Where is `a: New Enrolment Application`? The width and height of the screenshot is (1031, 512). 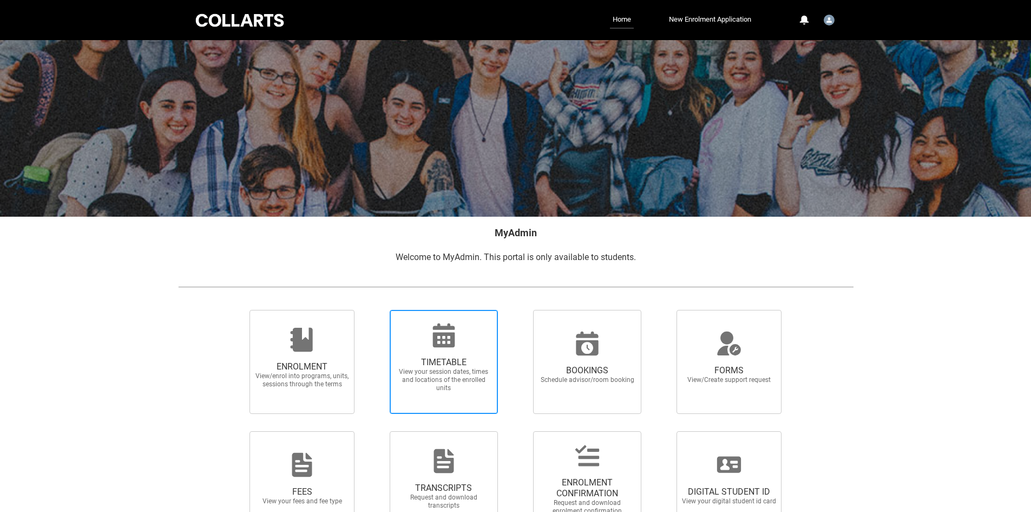 a: New Enrolment Application is located at coordinates (710, 19).